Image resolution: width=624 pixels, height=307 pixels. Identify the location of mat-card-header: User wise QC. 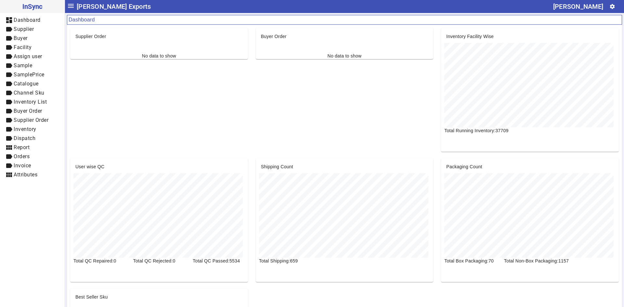
(159, 164).